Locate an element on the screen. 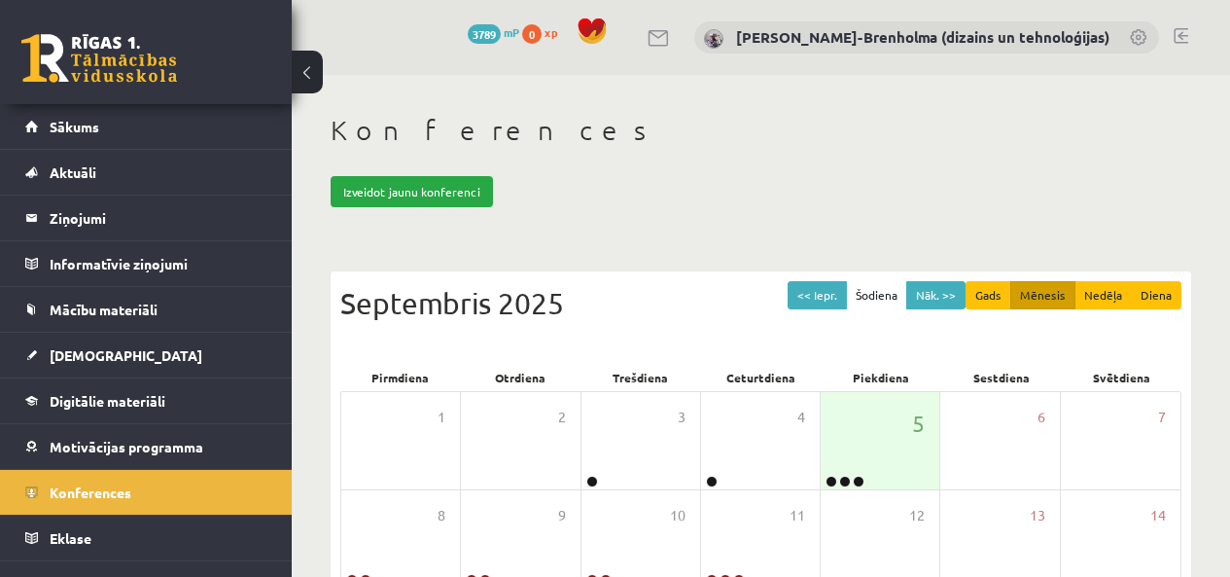 This screenshot has height=577, width=1230. span: 12 is located at coordinates (917, 515).